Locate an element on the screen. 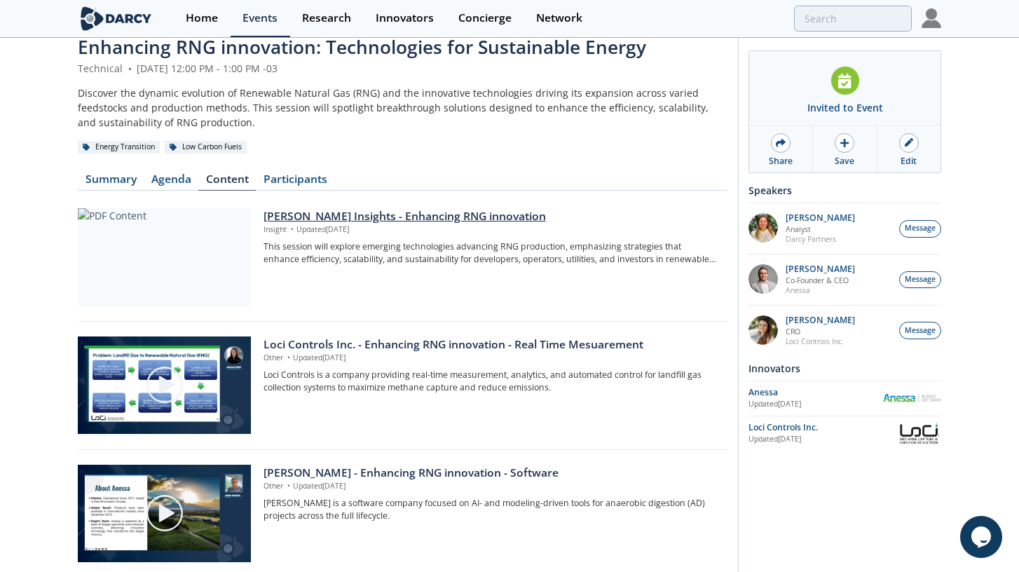 Image resolution: width=1019 pixels, height=572 pixels. a: Agenda is located at coordinates (171, 182).